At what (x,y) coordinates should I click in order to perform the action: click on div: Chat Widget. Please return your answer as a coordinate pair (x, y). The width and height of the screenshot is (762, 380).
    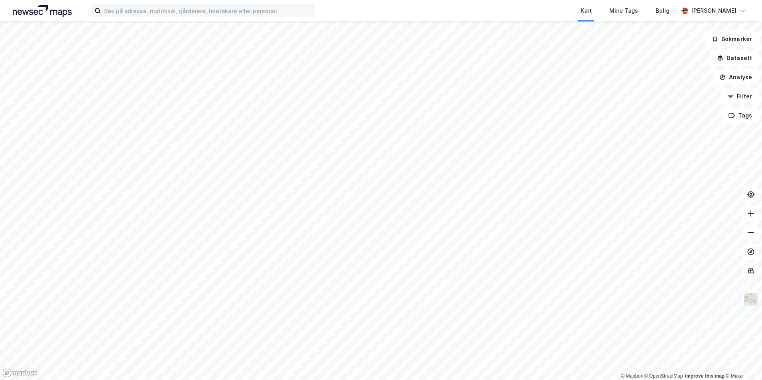
    Looking at the image, I should click on (742, 361).